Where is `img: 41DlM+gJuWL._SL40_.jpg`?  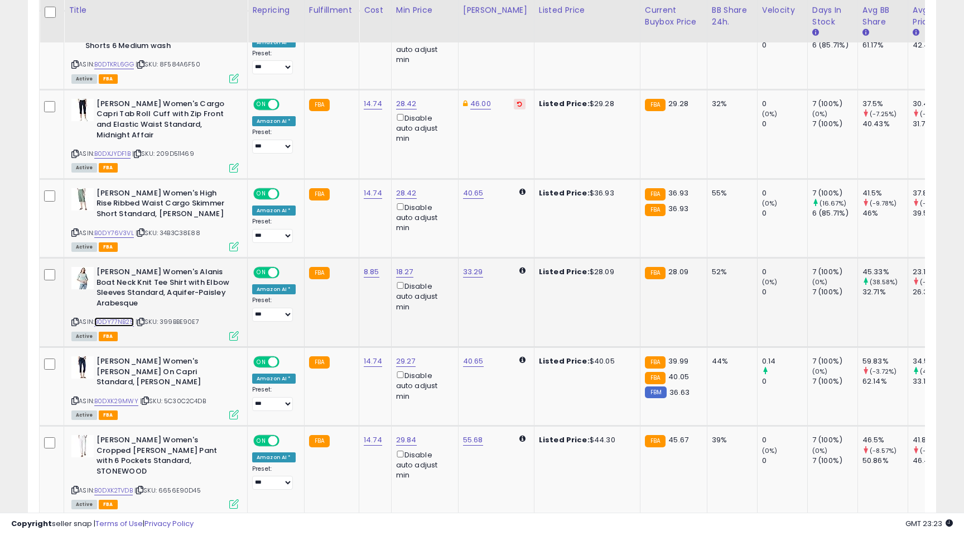 img: 41DlM+gJuWL._SL40_.jpg is located at coordinates (83, 278).